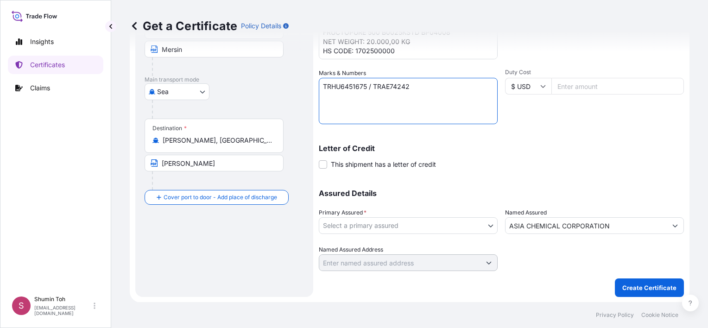 This screenshot has height=328, width=708. What do you see at coordinates (163, 92) in the screenshot?
I see `span: Sea` at bounding box center [163, 92].